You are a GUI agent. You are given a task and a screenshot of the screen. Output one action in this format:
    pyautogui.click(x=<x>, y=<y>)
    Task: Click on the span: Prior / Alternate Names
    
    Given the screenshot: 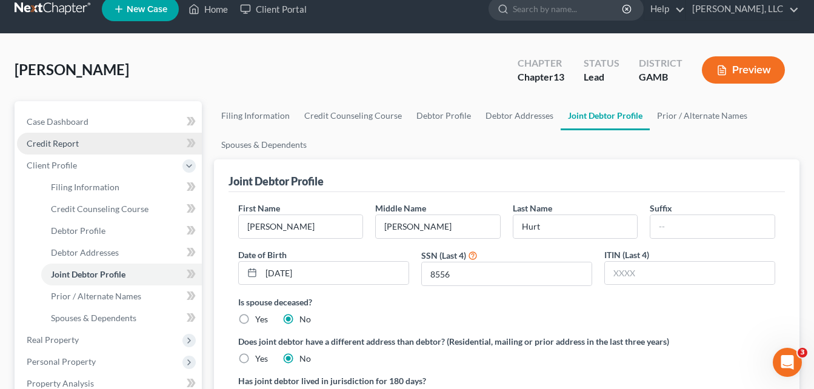 What is the action you would take?
    pyautogui.click(x=96, y=296)
    